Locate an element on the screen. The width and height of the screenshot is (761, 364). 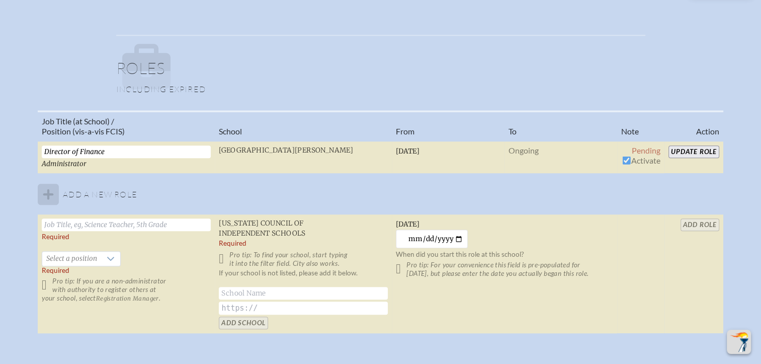
p: Including expired is located at coordinates (381, 89).